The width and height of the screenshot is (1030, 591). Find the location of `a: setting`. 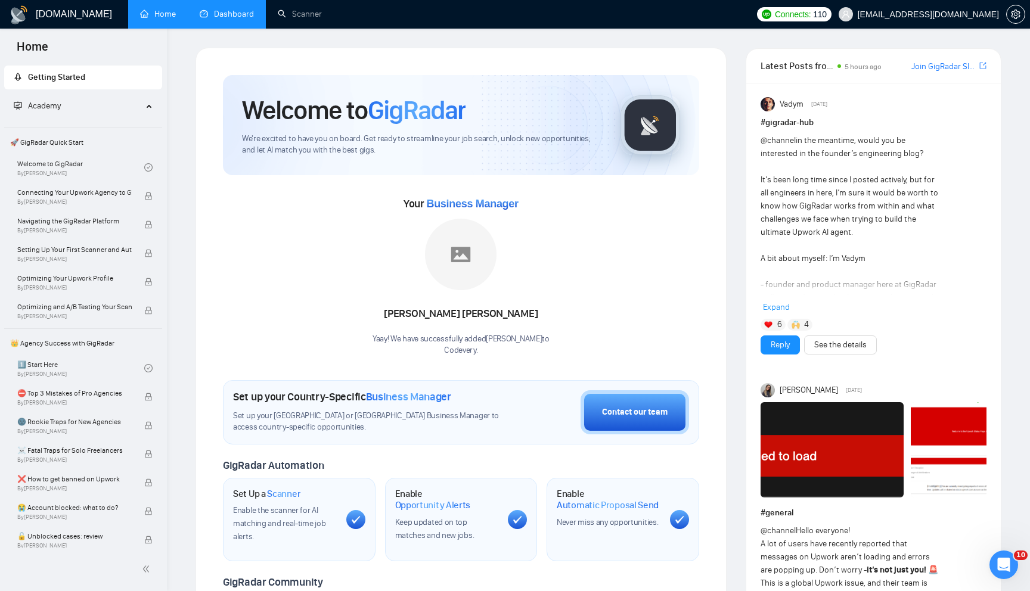

a: setting is located at coordinates (1016, 14).